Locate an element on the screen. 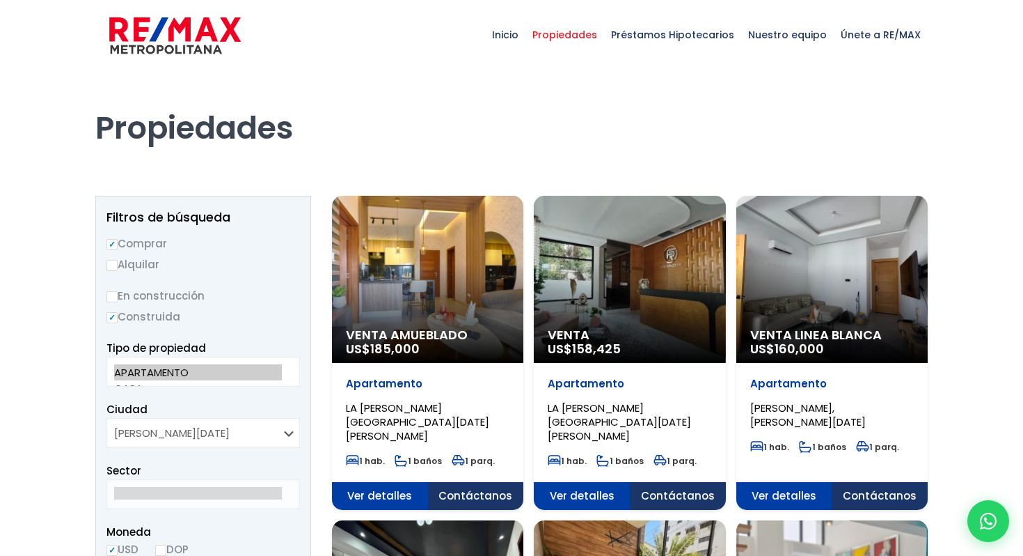  span: Venta Amueblado is located at coordinates (427, 335).